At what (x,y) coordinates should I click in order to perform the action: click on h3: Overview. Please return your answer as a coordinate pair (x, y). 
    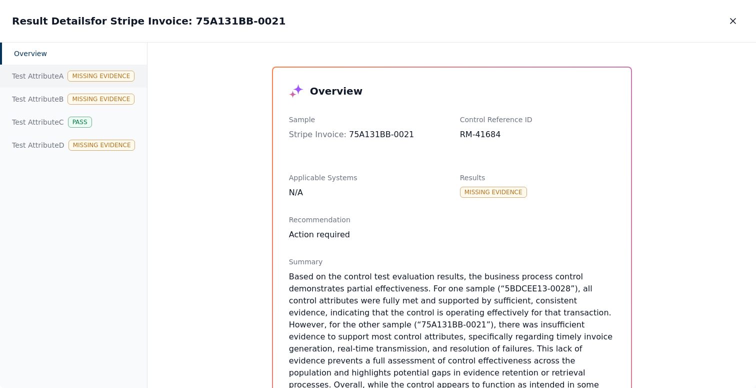
    Looking at the image, I should click on (336, 91).